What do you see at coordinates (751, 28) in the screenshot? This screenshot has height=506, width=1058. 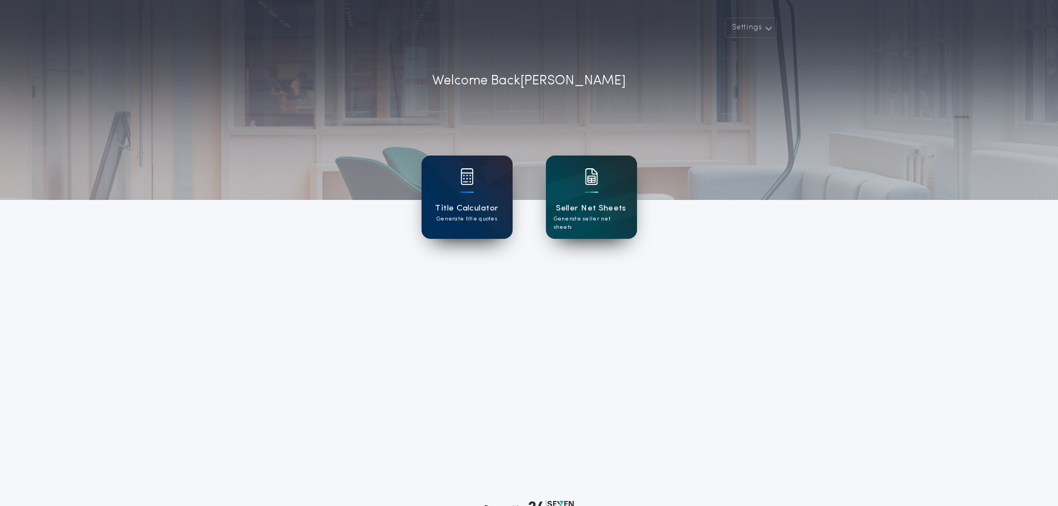 I see `button: Settings` at bounding box center [751, 28].